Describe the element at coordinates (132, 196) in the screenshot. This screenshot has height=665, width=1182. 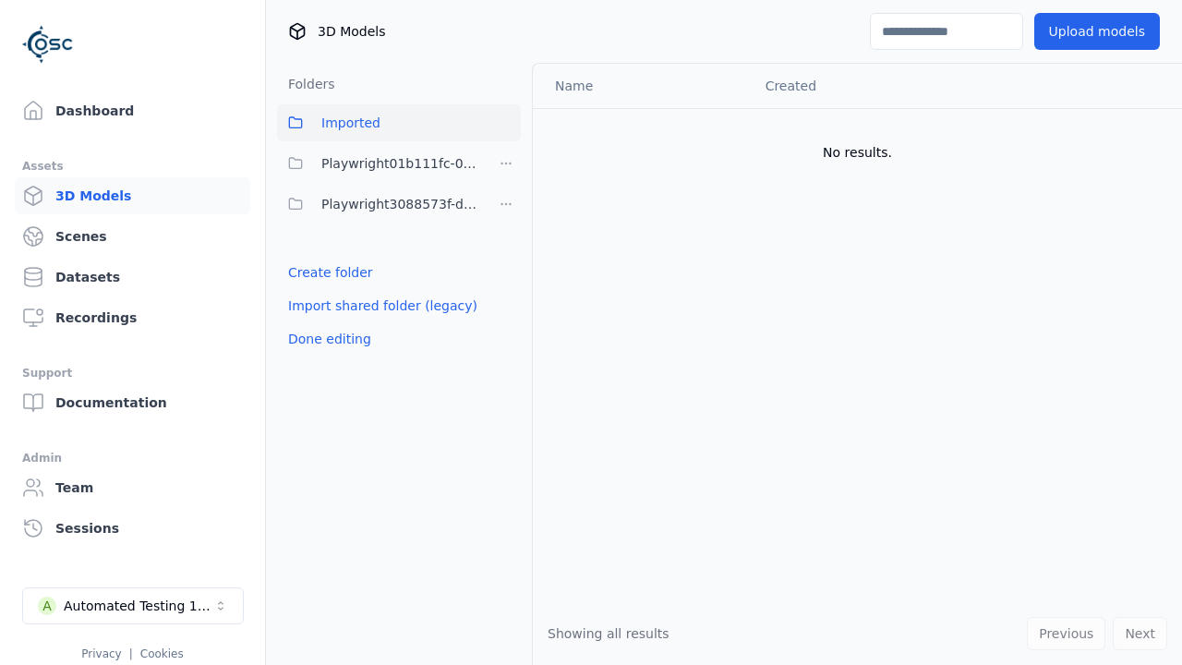
I see `a: 3D Models` at that location.